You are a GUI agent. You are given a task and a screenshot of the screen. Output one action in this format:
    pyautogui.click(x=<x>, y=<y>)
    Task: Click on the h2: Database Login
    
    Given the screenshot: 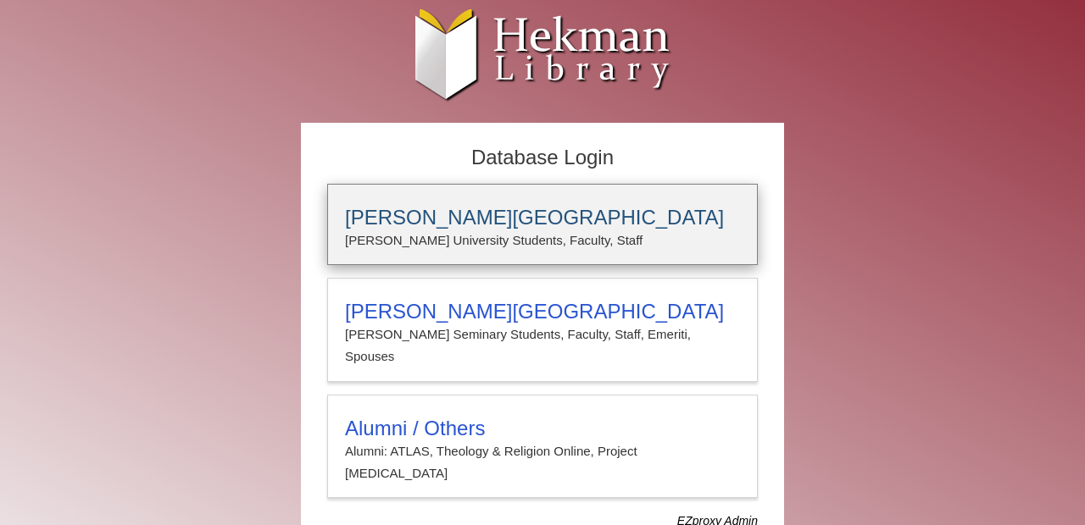 What is the action you would take?
    pyautogui.click(x=542, y=158)
    